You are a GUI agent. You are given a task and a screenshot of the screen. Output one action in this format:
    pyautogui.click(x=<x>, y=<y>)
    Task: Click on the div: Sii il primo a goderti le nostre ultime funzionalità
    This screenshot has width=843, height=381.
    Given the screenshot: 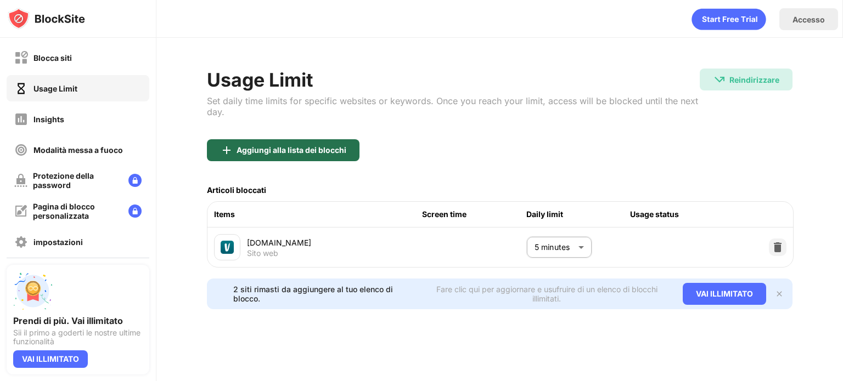 What is the action you would take?
    pyautogui.click(x=78, y=337)
    